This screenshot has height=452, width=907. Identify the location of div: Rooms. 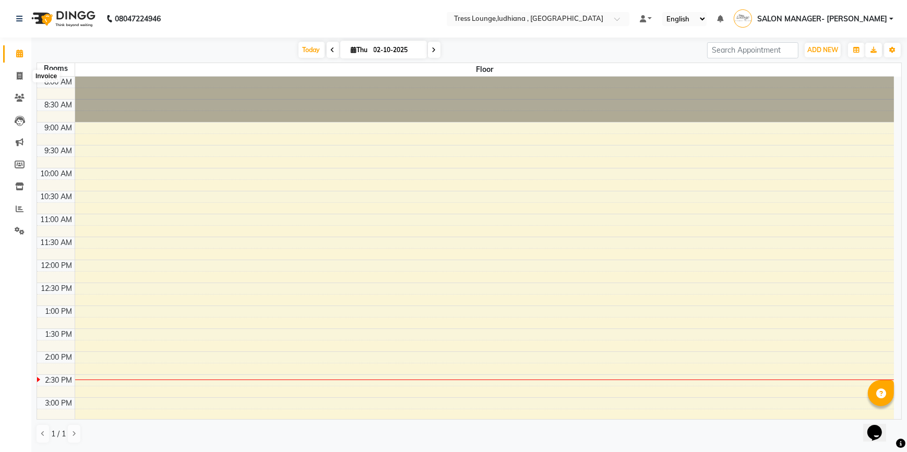
(56, 68).